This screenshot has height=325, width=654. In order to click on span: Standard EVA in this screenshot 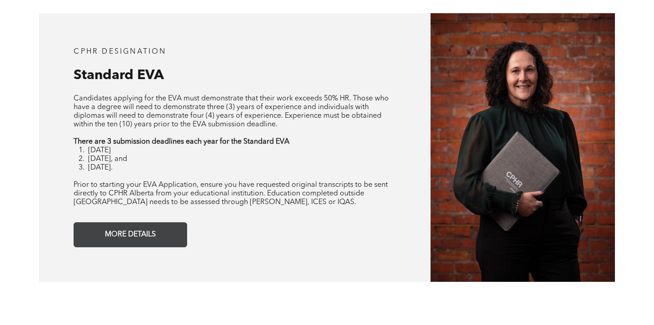, I will do `click(118, 75)`.